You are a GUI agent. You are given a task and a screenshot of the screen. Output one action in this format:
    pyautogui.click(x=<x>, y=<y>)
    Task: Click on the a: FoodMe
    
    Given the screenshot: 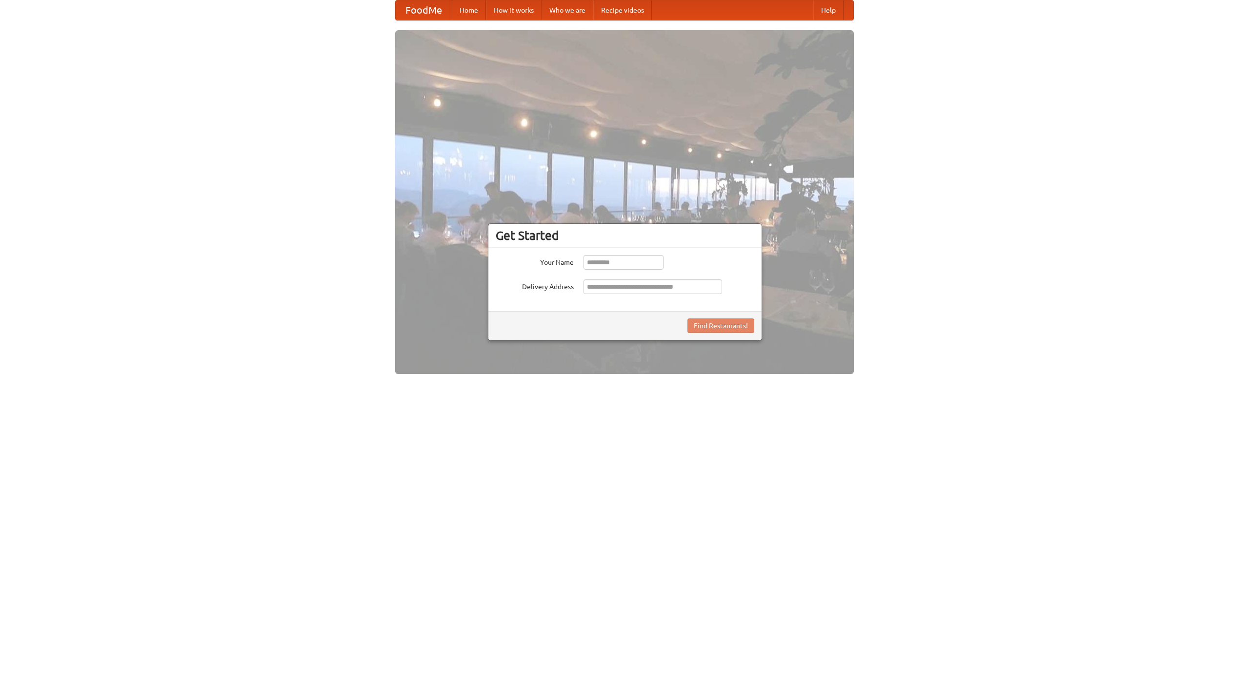 What is the action you would take?
    pyautogui.click(x=423, y=10)
    